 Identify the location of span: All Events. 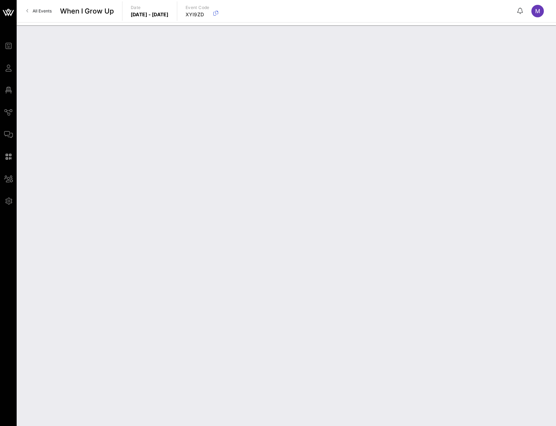
(42, 11).